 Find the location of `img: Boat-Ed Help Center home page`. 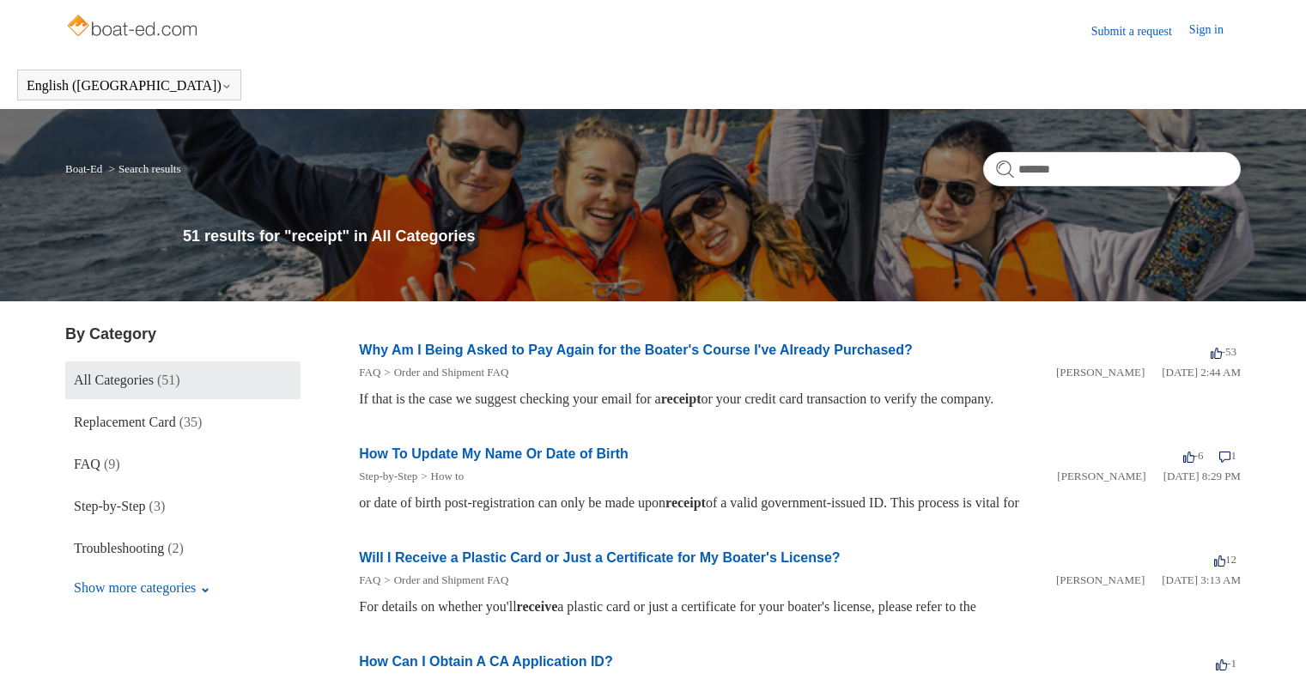

img: Boat-Ed Help Center home page is located at coordinates (133, 27).